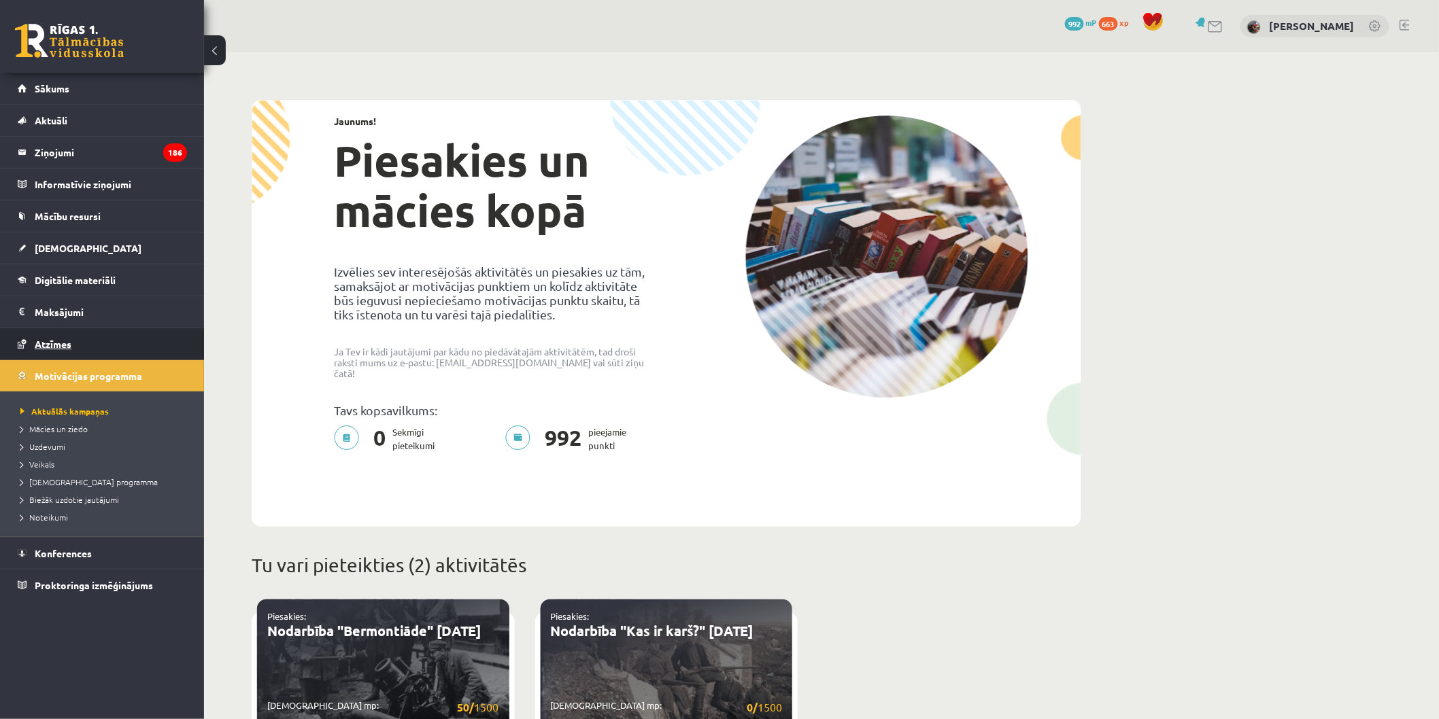 The image size is (1439, 719). Describe the element at coordinates (44, 517) in the screenshot. I see `span: Noteikumi` at that location.